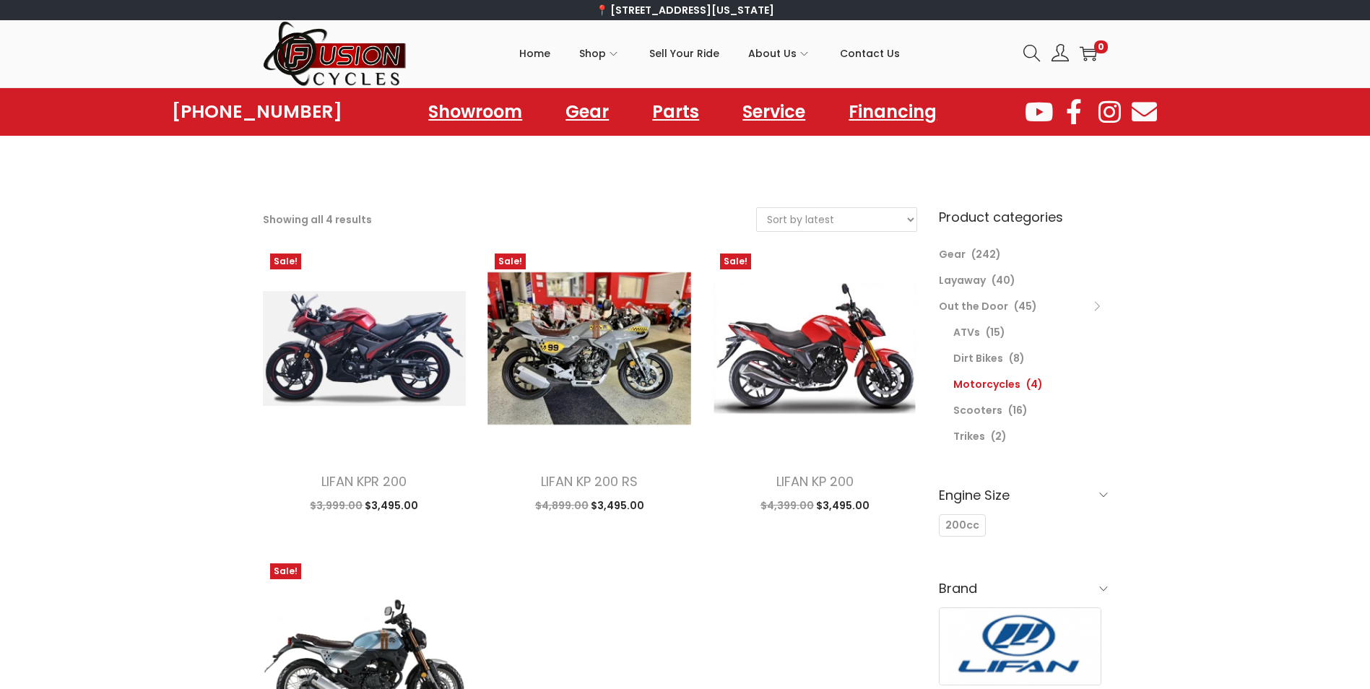 This screenshot has height=689, width=1370. What do you see at coordinates (787, 506) in the screenshot?
I see `span: 4,399.00` at bounding box center [787, 506].